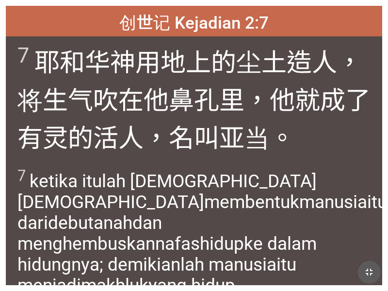  I want to click on span: 耶和华, so click(194, 99).